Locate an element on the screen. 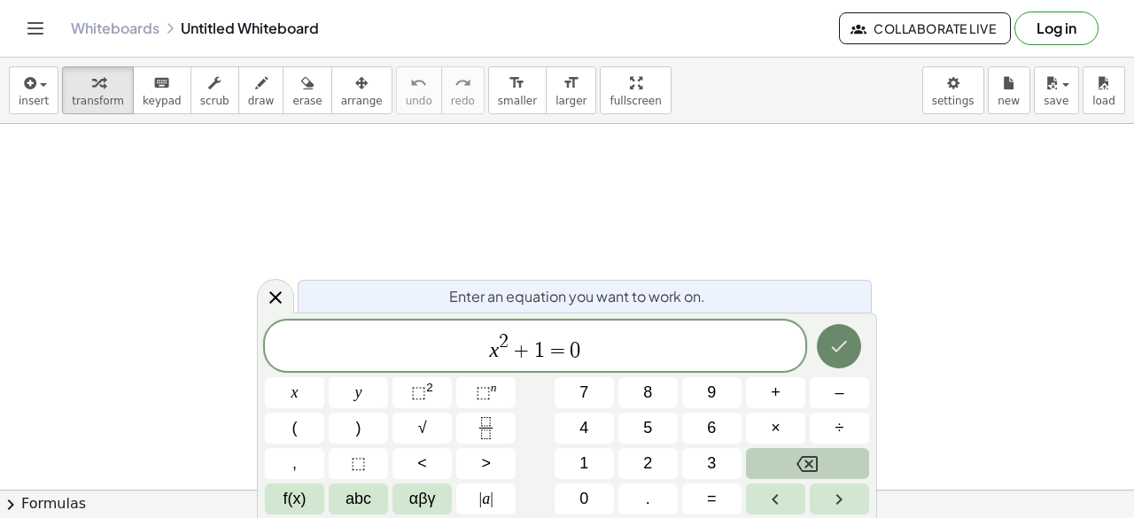  span: 5 is located at coordinates (648, 428).